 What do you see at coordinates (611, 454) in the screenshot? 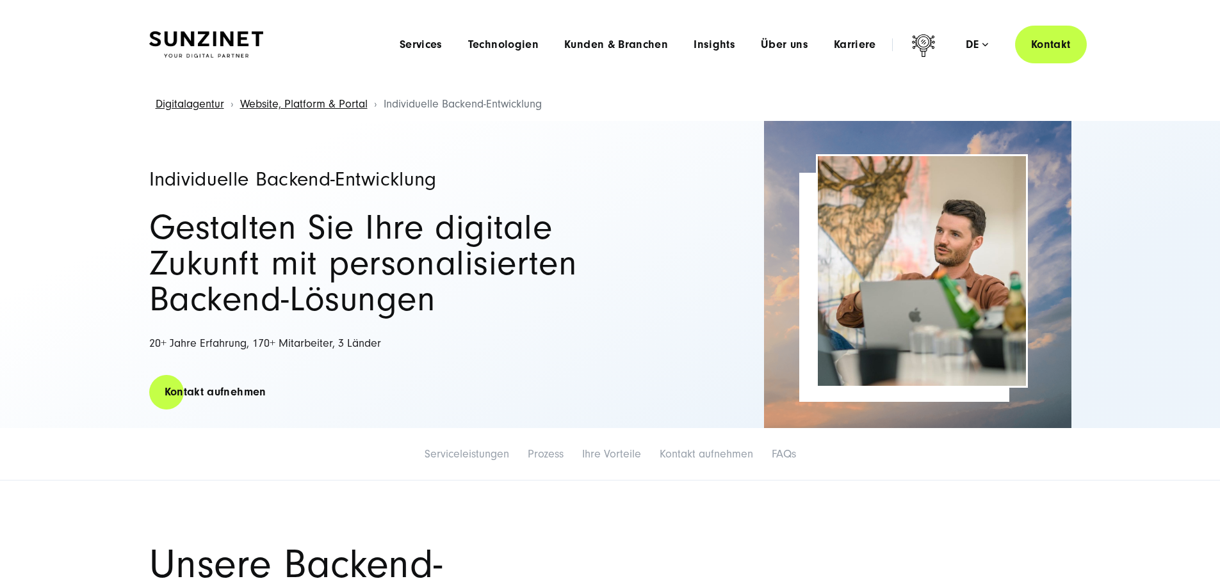
I see `a: Ihre Vorteile` at bounding box center [611, 454].